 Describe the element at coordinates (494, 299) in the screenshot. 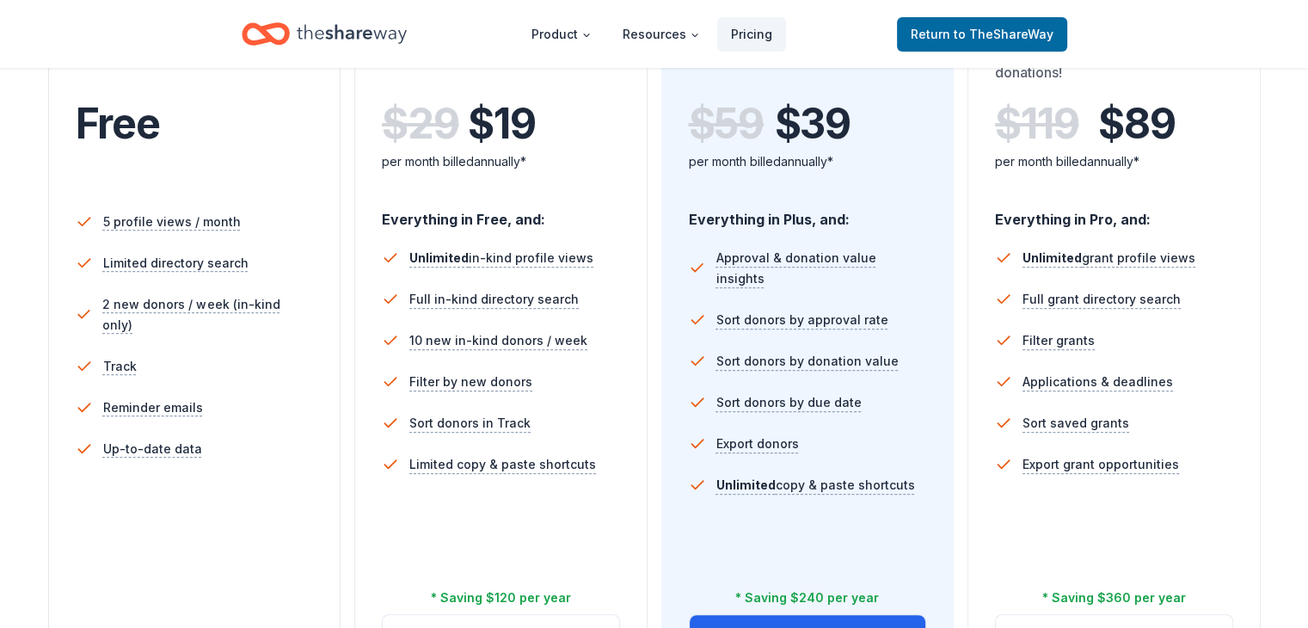

I see `span: Full in-kind directory search` at that location.